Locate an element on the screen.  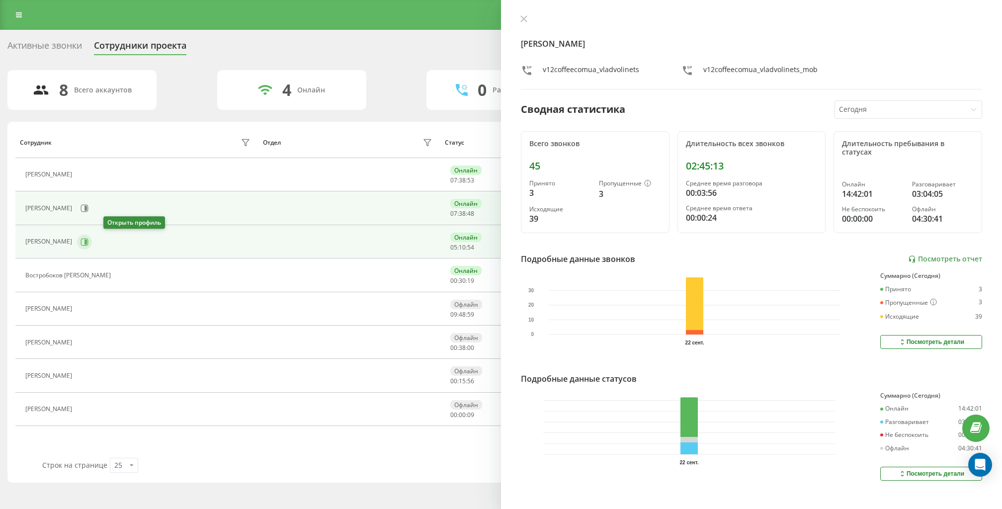
div: 02:45:13 is located at coordinates (752, 166).